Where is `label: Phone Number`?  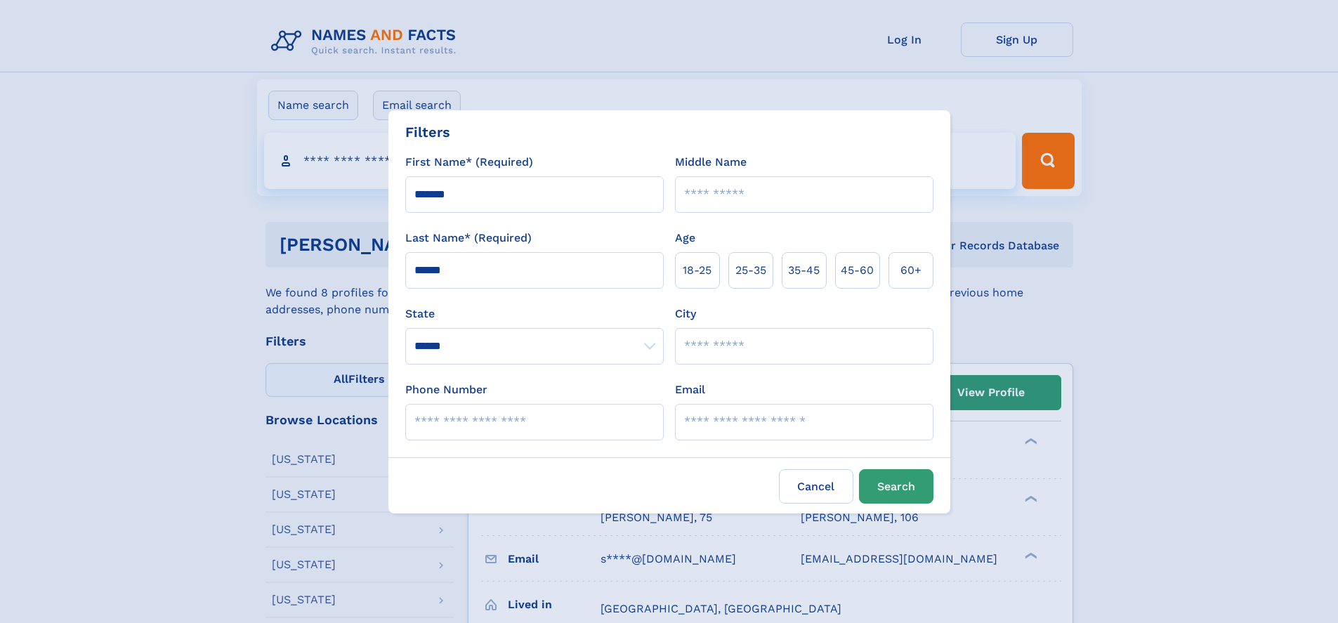
label: Phone Number is located at coordinates (446, 390).